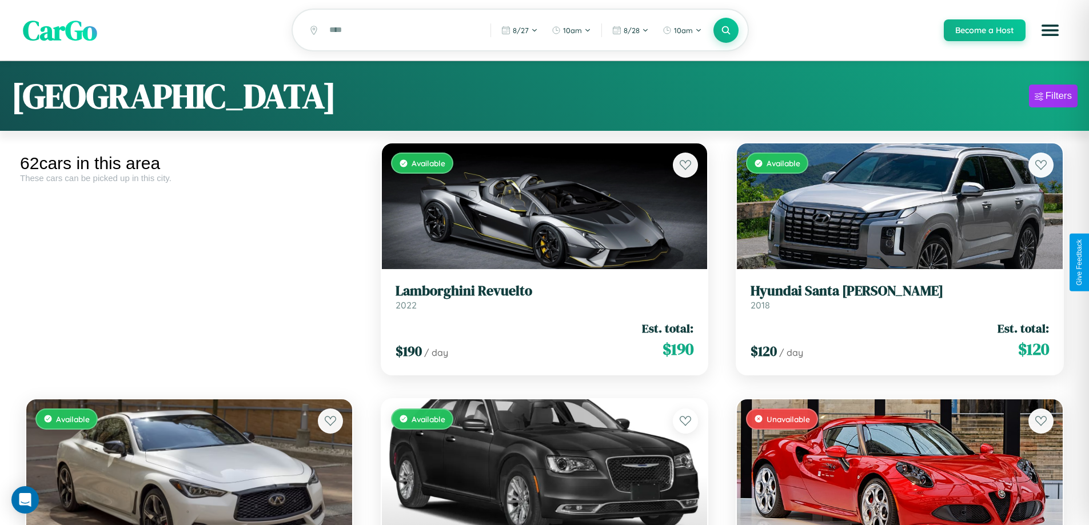 The width and height of the screenshot is (1089, 525). Describe the element at coordinates (60, 30) in the screenshot. I see `span: CarGo` at that location.